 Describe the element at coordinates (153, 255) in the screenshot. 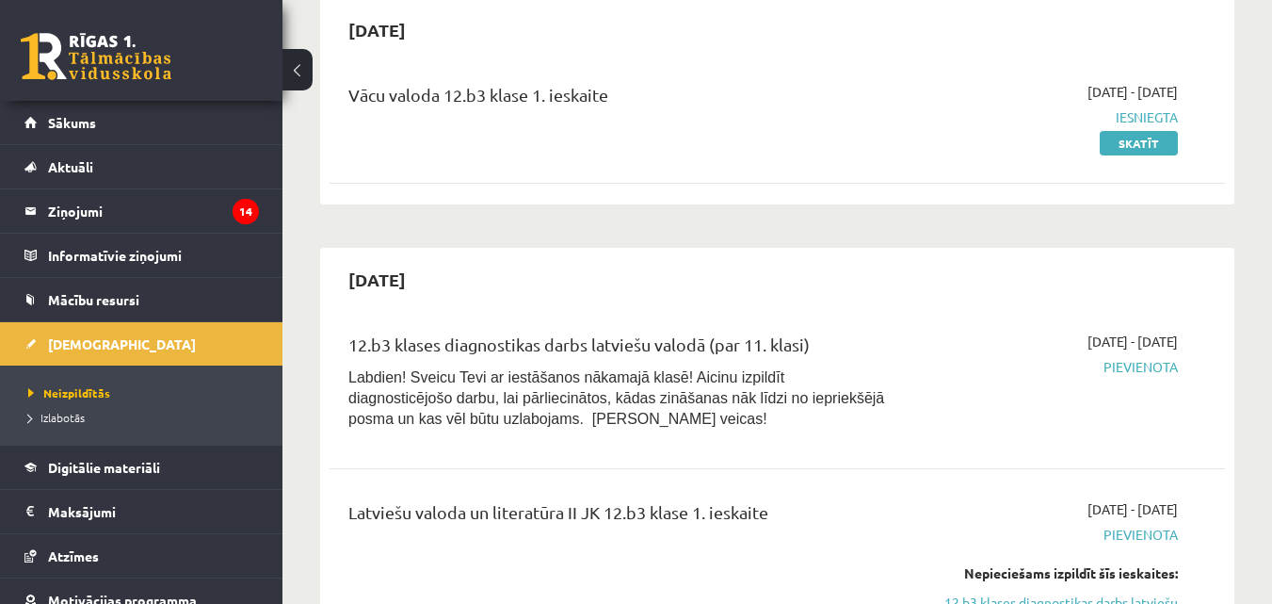

I see `legend: Informatīvie ziņojumi` at that location.